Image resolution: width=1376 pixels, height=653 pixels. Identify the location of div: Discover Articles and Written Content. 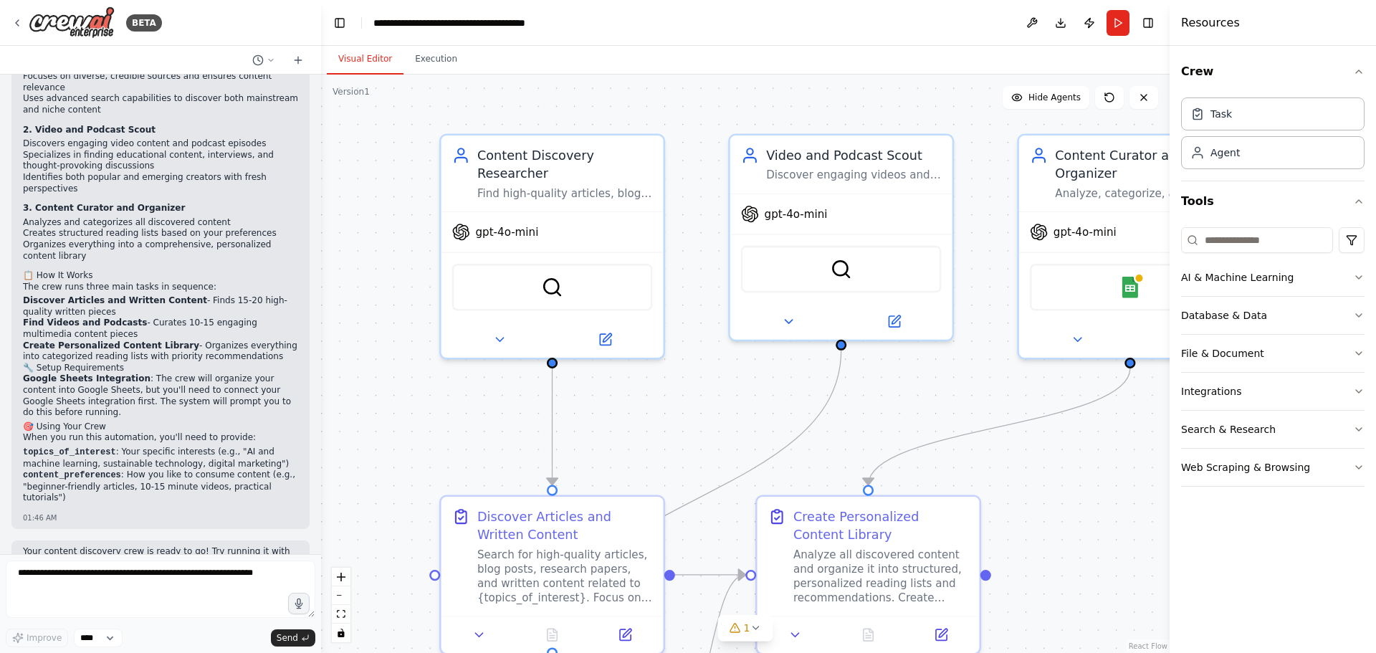
(565, 525).